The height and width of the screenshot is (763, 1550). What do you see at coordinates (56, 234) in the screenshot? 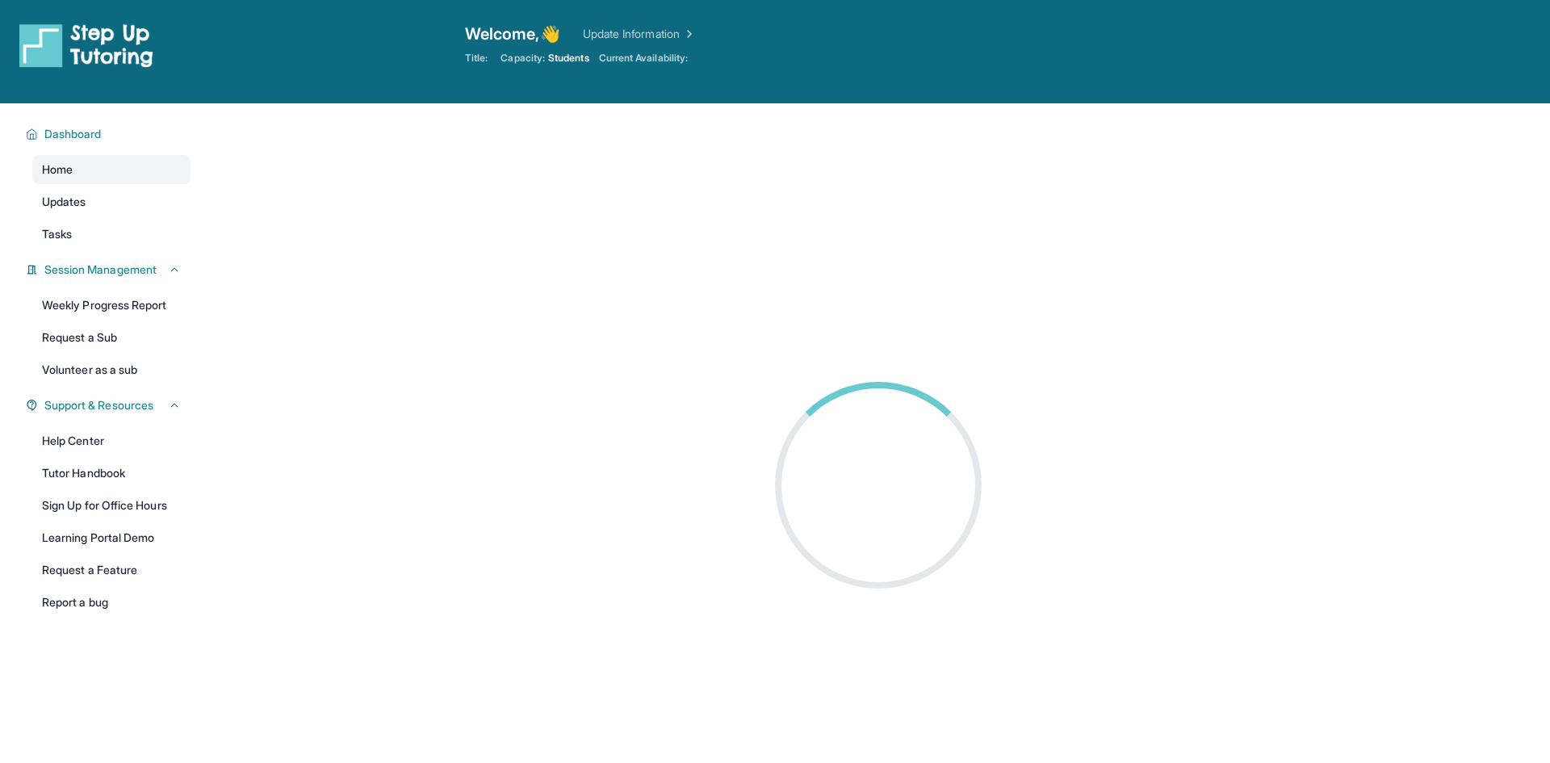
I see `span: Tasks` at bounding box center [56, 234].